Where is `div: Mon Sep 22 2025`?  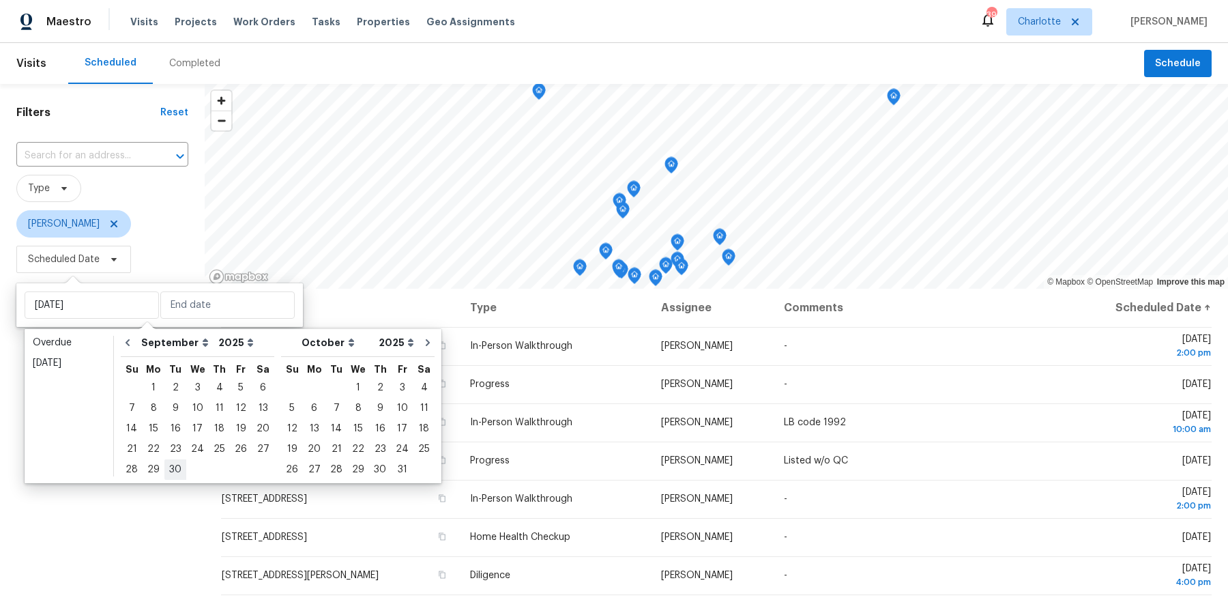
div: Mon Sep 22 2025 is located at coordinates (153, 449).